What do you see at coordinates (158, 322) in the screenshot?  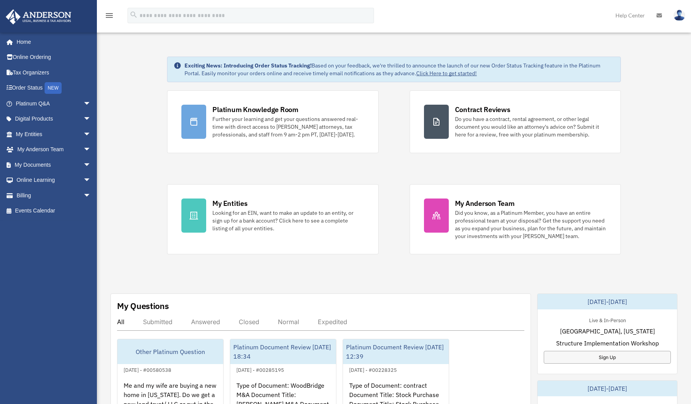 I see `div: Submitted` at bounding box center [158, 322].